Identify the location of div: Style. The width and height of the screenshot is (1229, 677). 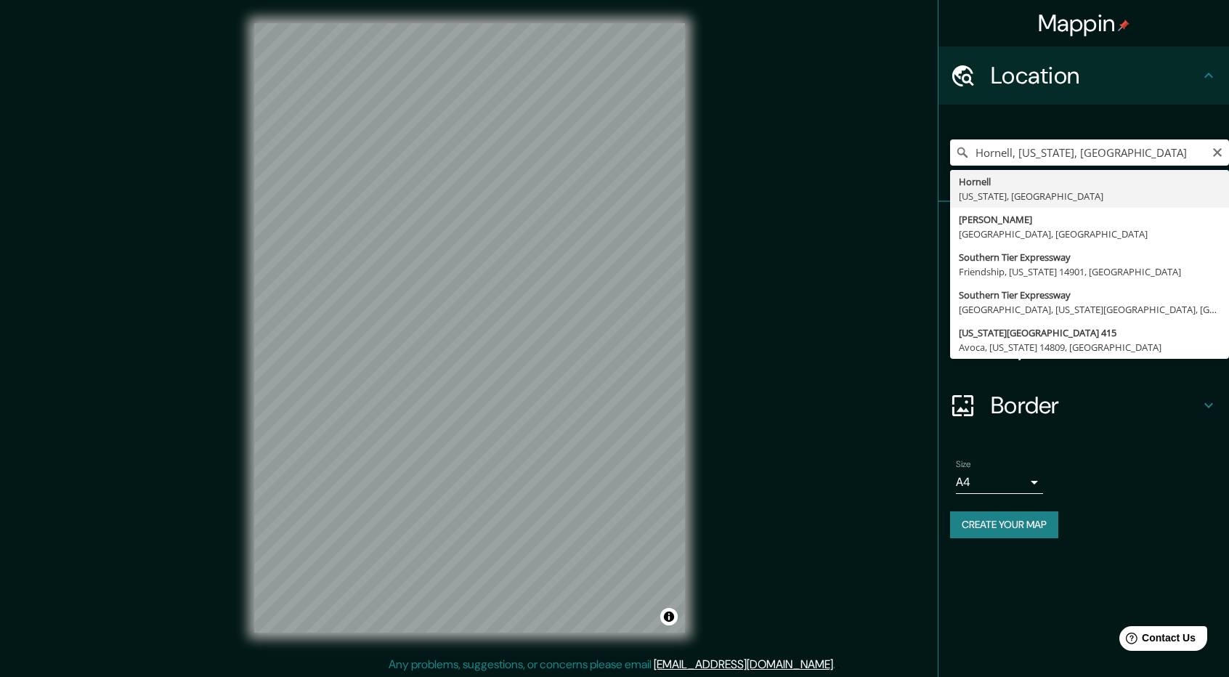
(1084, 289).